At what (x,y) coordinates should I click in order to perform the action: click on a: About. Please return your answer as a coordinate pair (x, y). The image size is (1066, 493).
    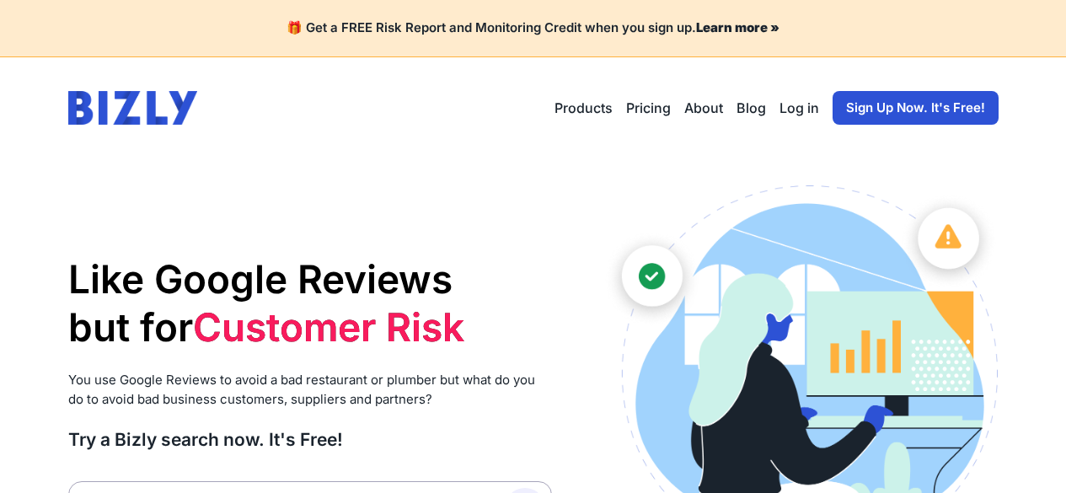
    Looking at the image, I should click on (703, 108).